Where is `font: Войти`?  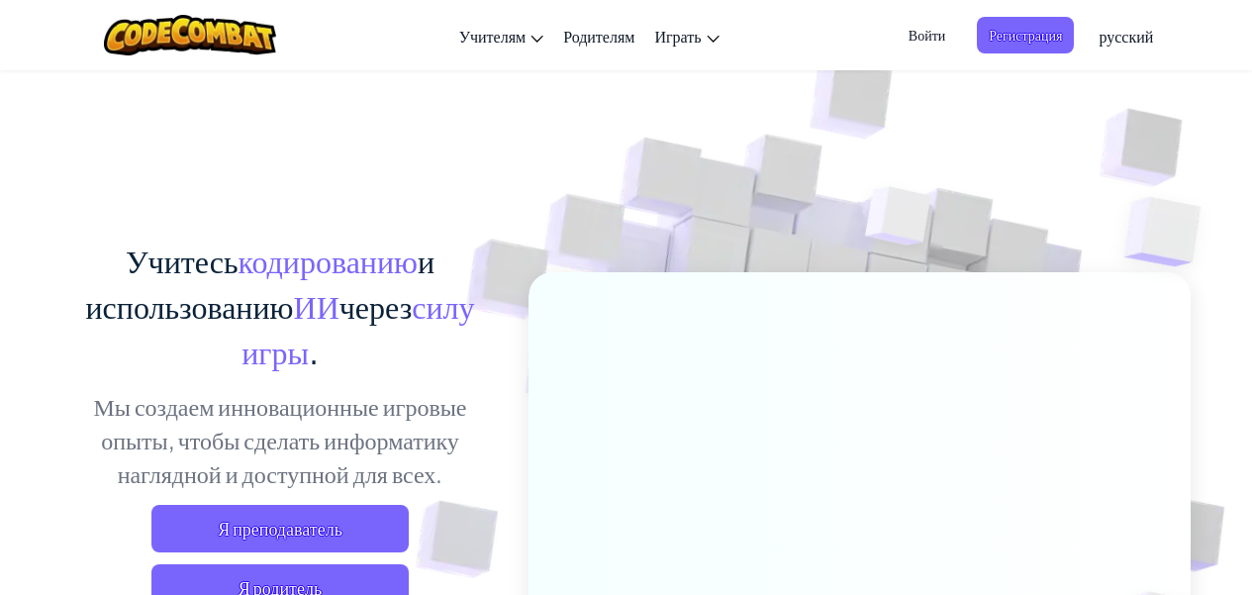
font: Войти is located at coordinates (926, 35).